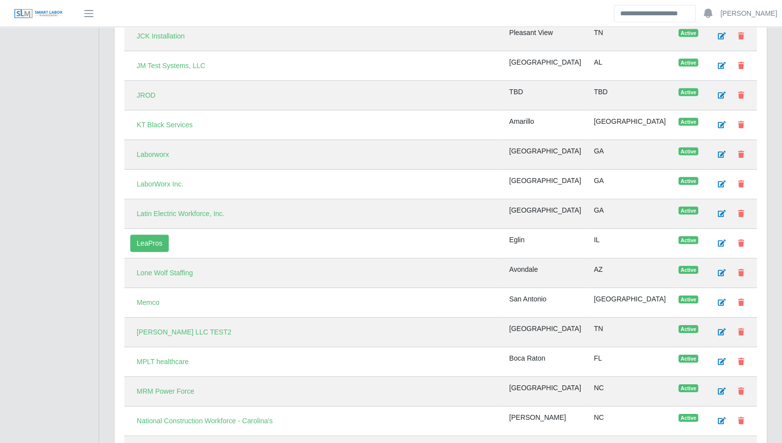 This screenshot has height=443, width=782. What do you see at coordinates (630, 362) in the screenshot?
I see `td: FL` at bounding box center [630, 362].